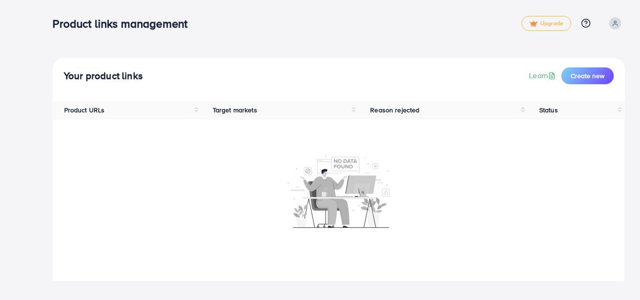  I want to click on span: Upgrade, so click(546, 23).